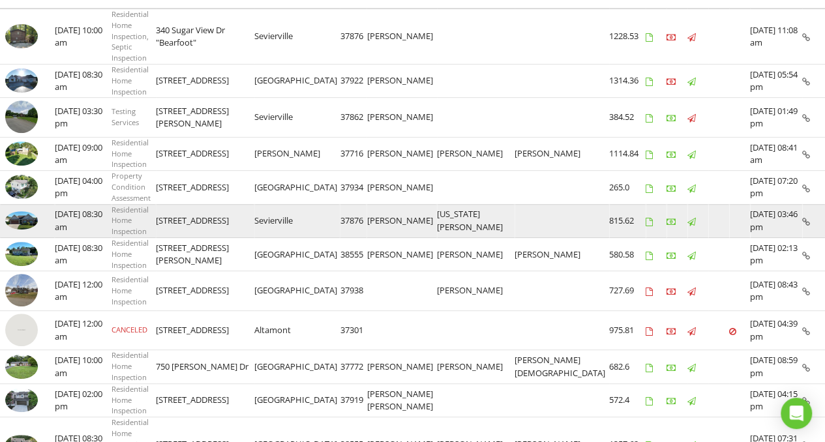 This screenshot has width=825, height=442. I want to click on td: 37919, so click(353, 400).